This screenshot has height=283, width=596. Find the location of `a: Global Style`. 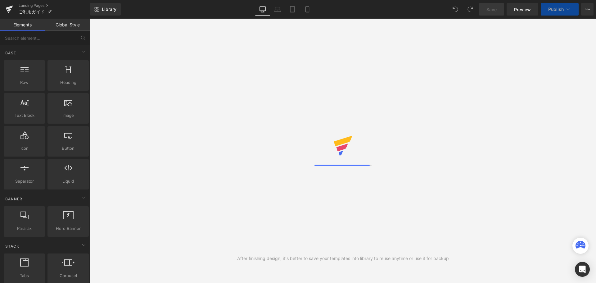

a: Global Style is located at coordinates (67, 25).